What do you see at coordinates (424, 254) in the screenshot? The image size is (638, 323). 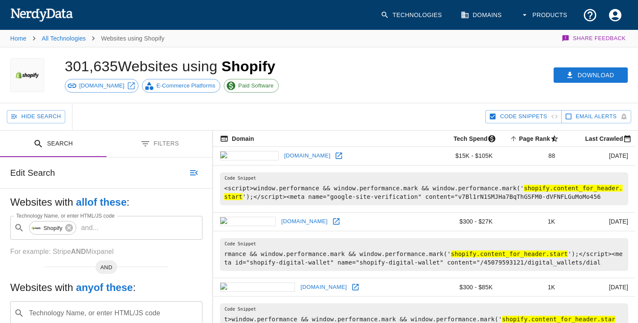 I see `pre: rmance && window.performance.mark && window.performance.mark(' ');</script><meta id="shopify-digi...` at bounding box center [424, 254].